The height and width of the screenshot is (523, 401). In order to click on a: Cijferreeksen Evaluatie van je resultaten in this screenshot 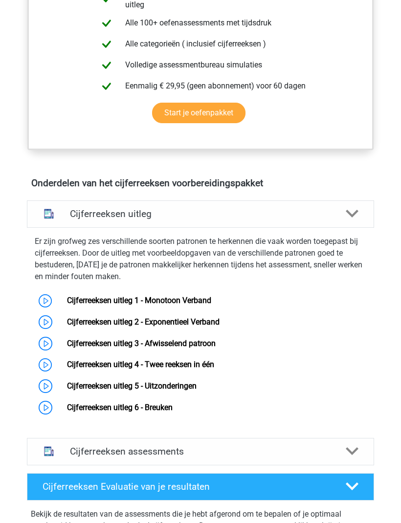, I will do `click(200, 486)`.